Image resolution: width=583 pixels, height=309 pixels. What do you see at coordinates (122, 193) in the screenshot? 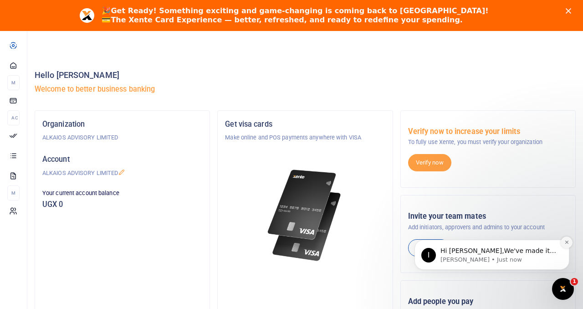
I see `p: Your current account balance` at bounding box center [122, 193].